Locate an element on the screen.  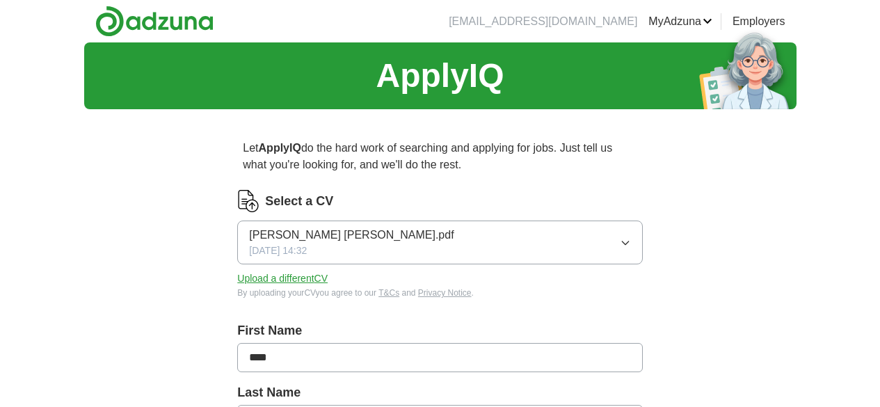
button: Upload a differentCV is located at coordinates (283, 278).